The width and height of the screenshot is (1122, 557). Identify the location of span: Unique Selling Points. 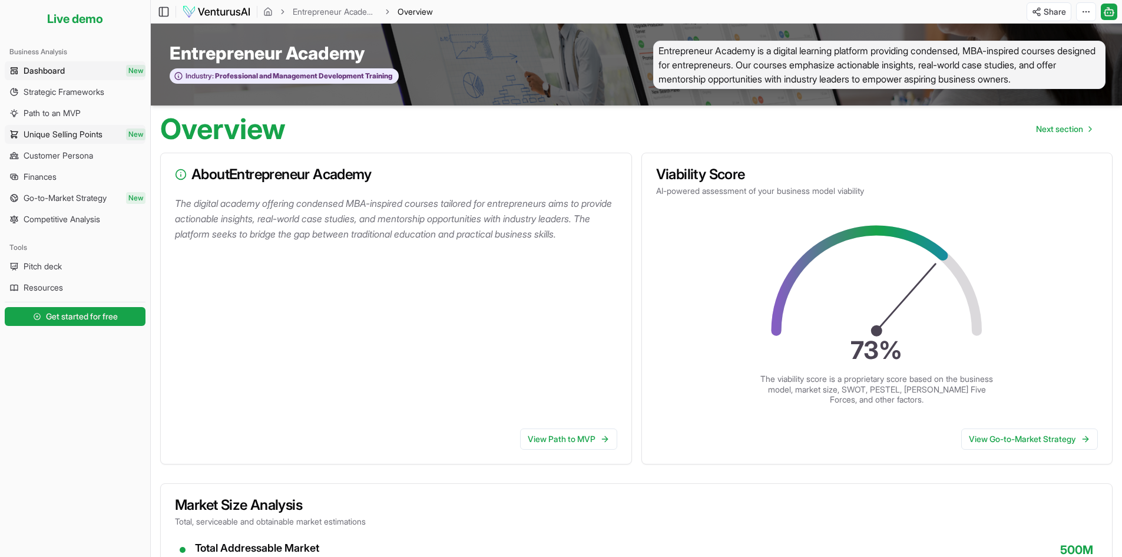
(63, 134).